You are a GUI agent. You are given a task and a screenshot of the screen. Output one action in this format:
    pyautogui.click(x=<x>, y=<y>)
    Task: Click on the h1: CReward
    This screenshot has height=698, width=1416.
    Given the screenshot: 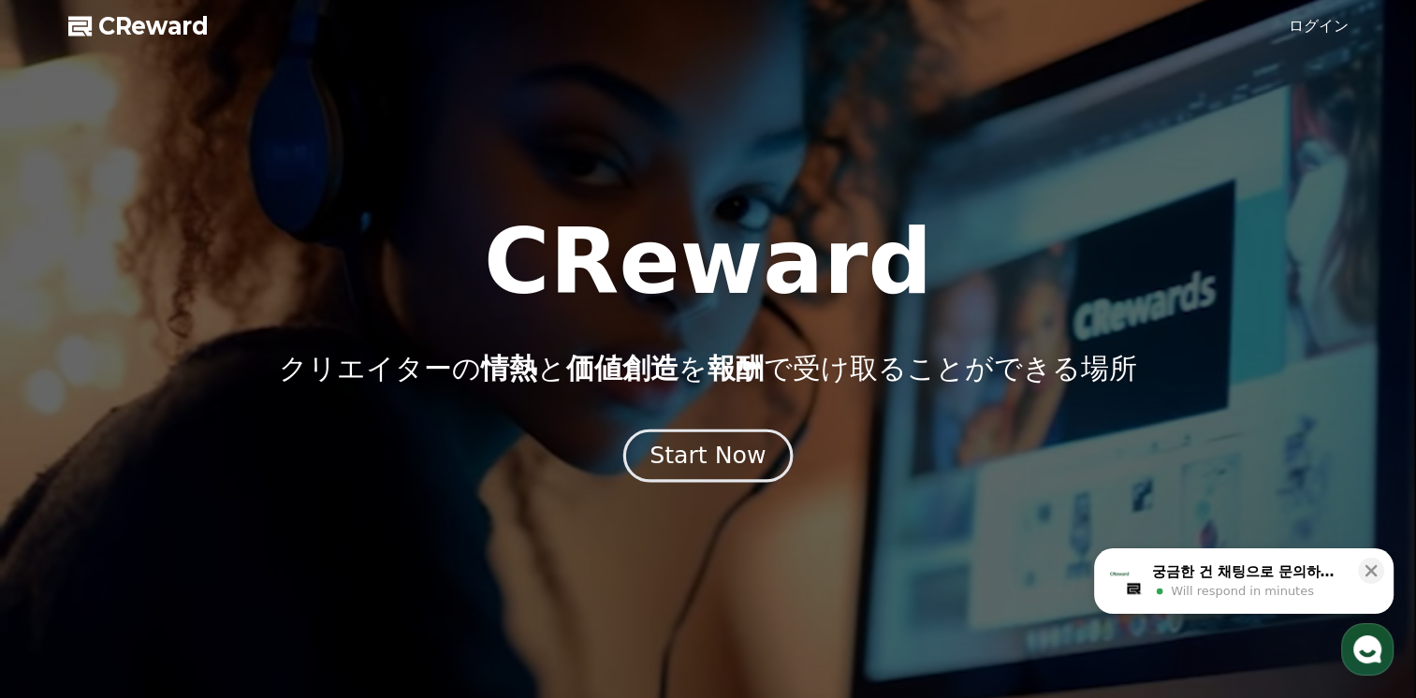 What is the action you would take?
    pyautogui.click(x=707, y=262)
    